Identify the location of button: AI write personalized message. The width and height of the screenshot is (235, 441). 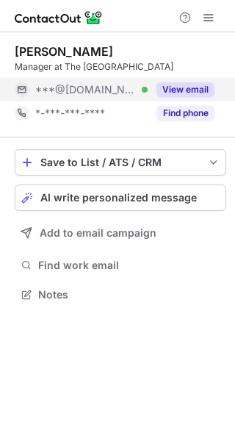
(120, 198).